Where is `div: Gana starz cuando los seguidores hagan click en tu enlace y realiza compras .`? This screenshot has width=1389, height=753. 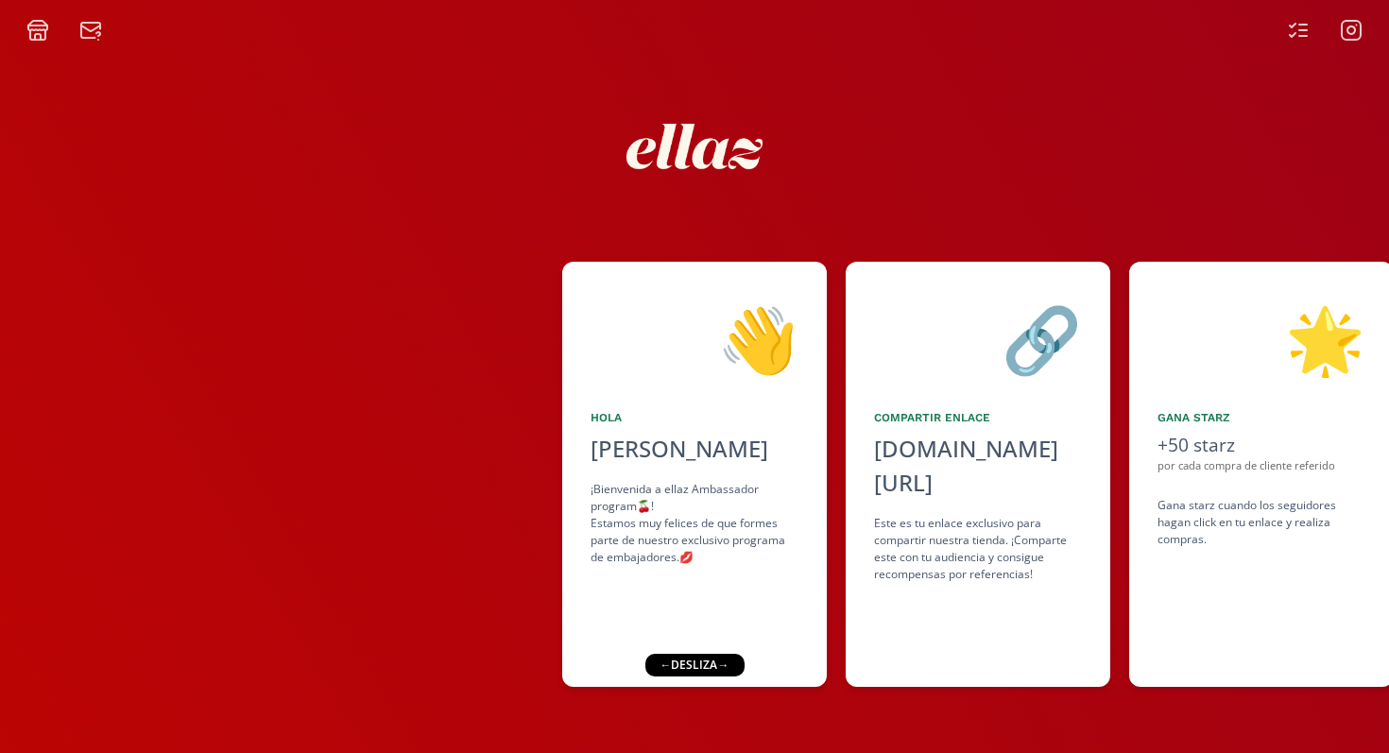
div: Gana starz cuando los seguidores hagan click en tu enlace y realiza compras . is located at coordinates (1262, 523).